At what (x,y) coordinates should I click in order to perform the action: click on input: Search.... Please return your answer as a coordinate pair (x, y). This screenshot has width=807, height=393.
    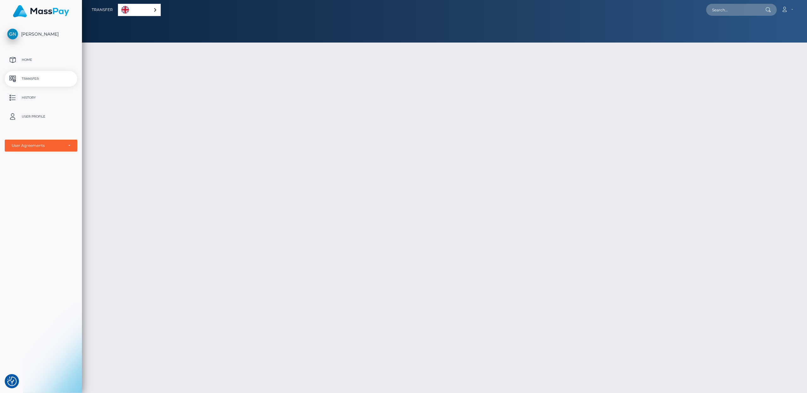
    Looking at the image, I should click on (736, 10).